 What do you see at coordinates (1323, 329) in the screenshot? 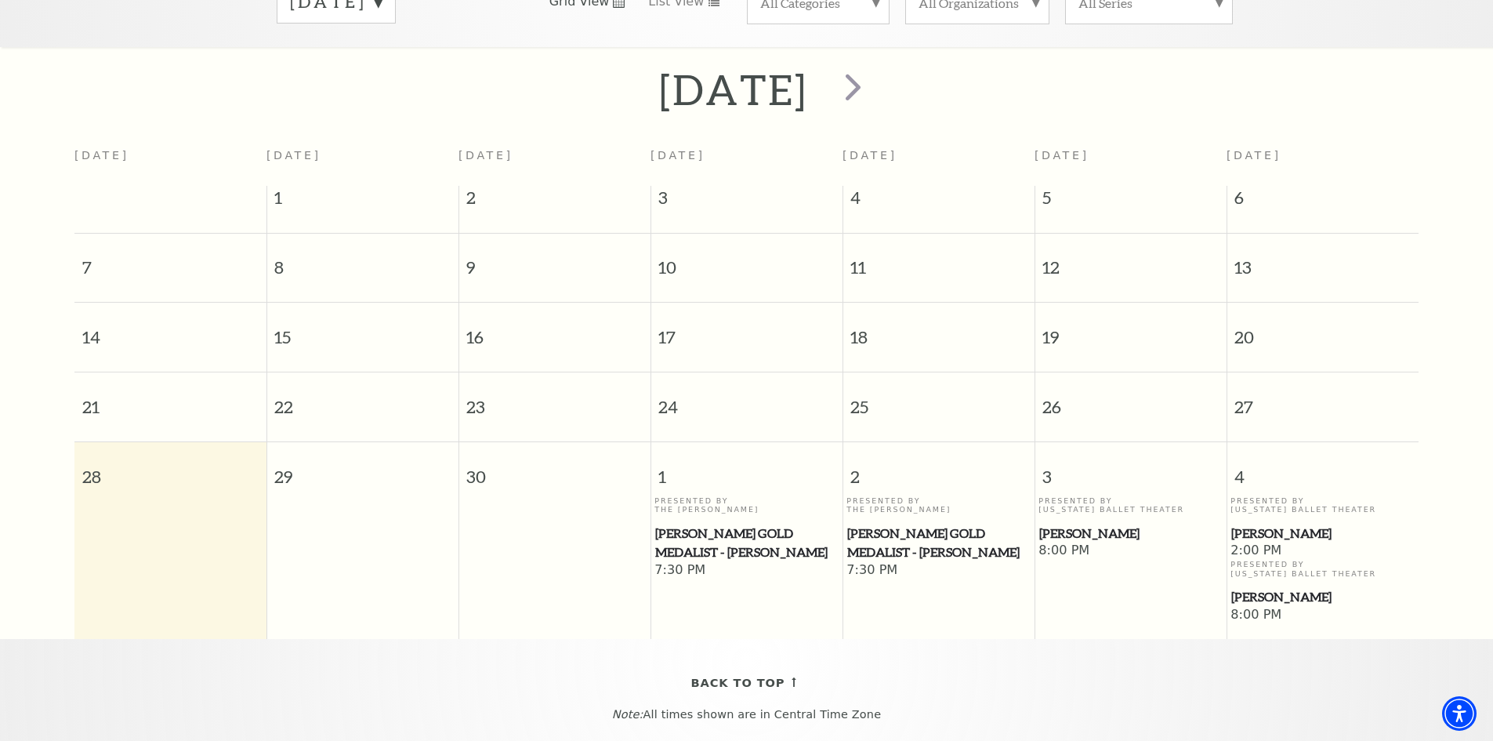
I see `span: 20` at bounding box center [1323, 329].